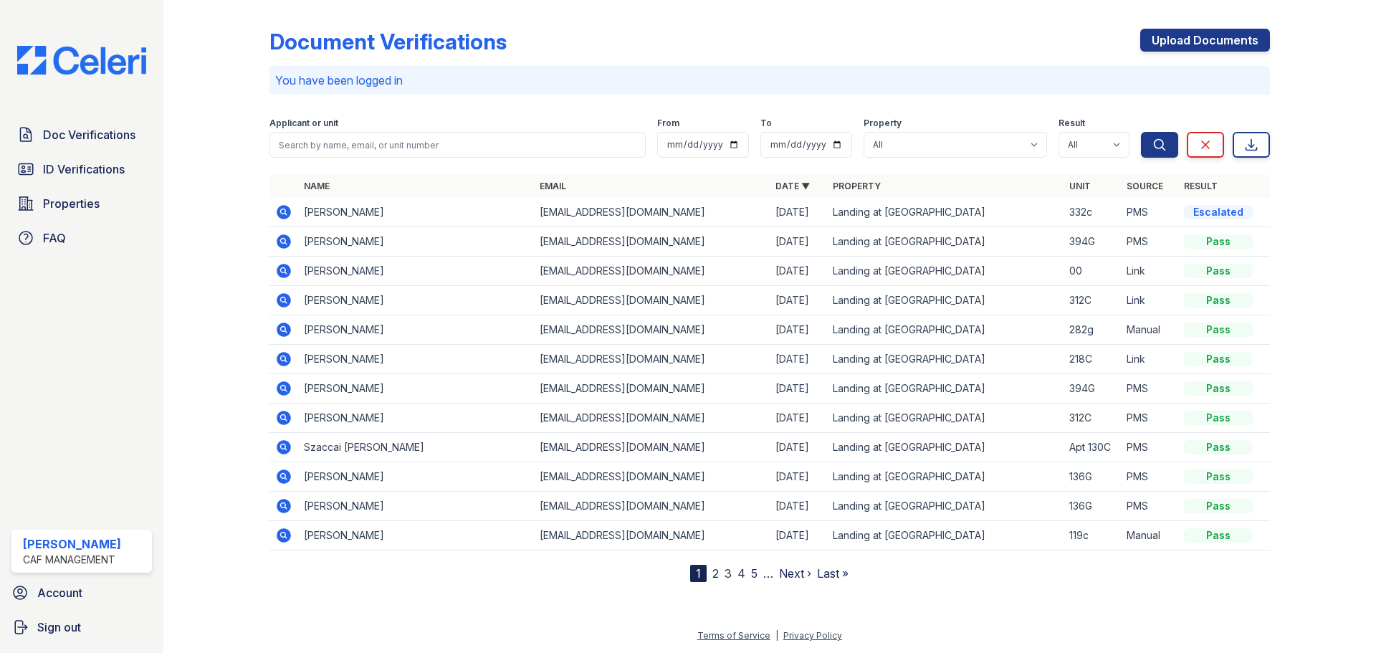 The image size is (1376, 653). Describe the element at coordinates (1080, 186) in the screenshot. I see `a: Unit` at that location.